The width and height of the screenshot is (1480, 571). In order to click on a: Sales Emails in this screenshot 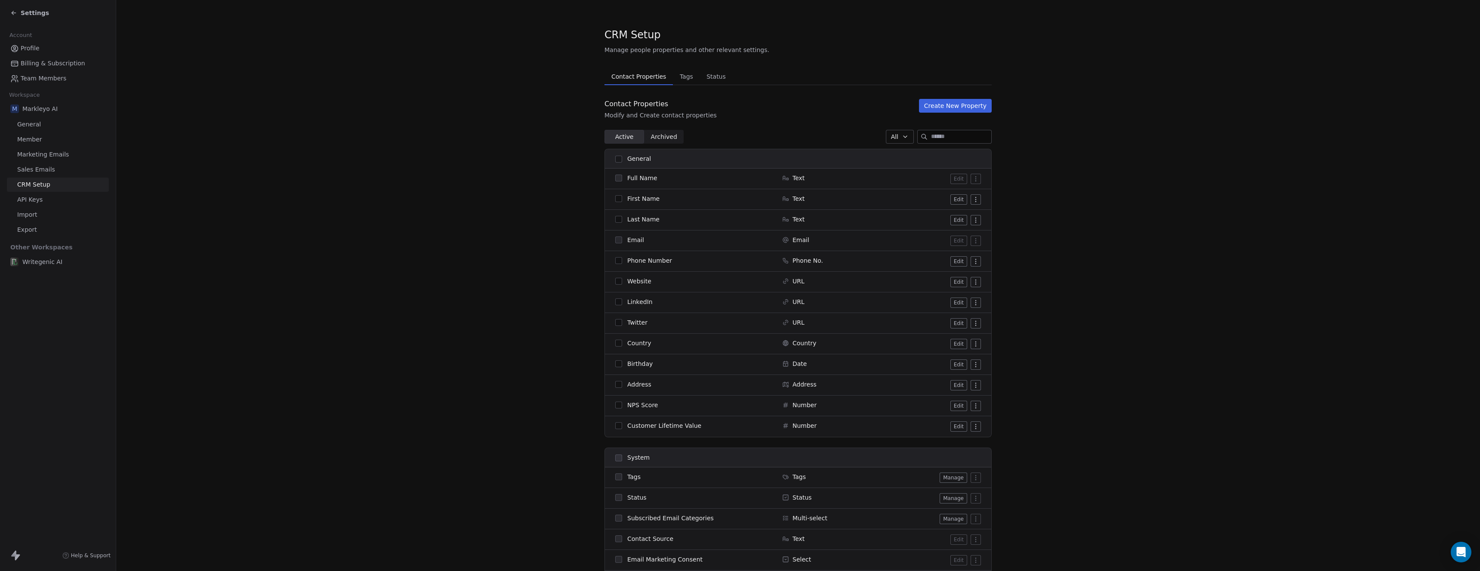, I will do `click(58, 170)`.